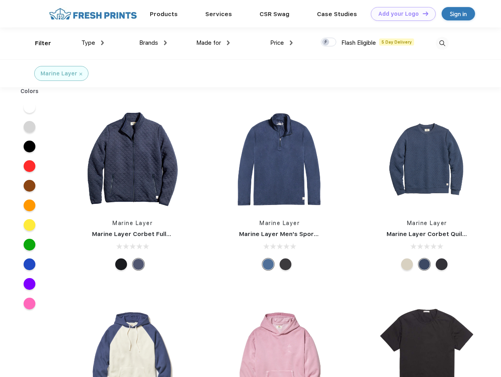 This screenshot has height=377, width=501. I want to click on img: DT, so click(425, 13).